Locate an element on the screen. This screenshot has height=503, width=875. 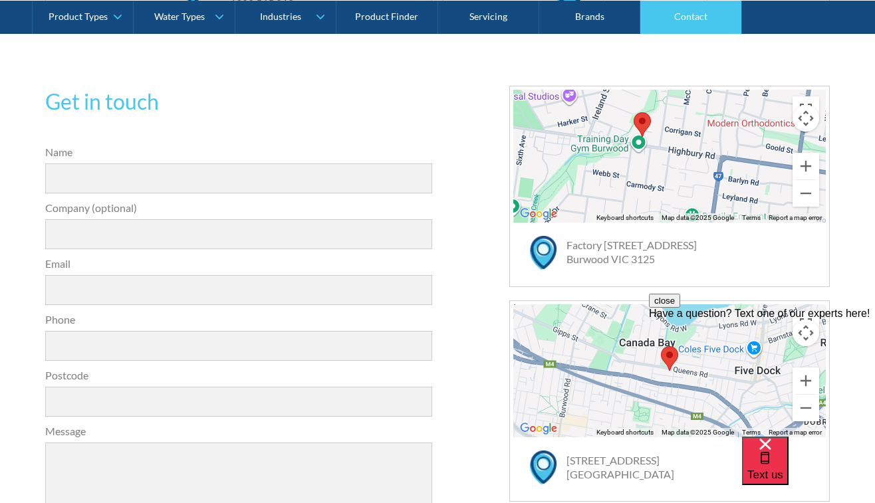
label: Email is located at coordinates (239, 264).